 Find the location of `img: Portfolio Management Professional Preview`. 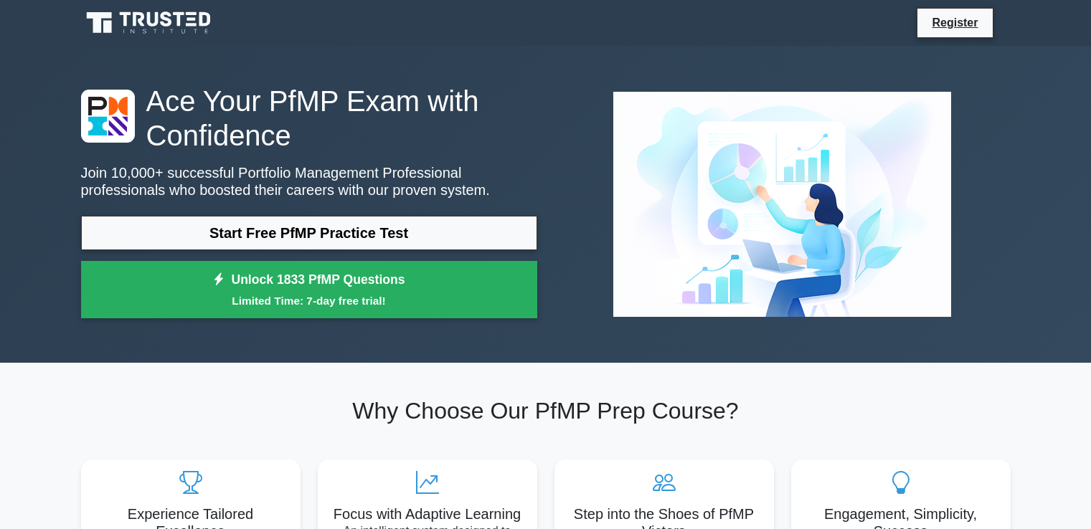

img: Portfolio Management Professional Preview is located at coordinates (781, 204).